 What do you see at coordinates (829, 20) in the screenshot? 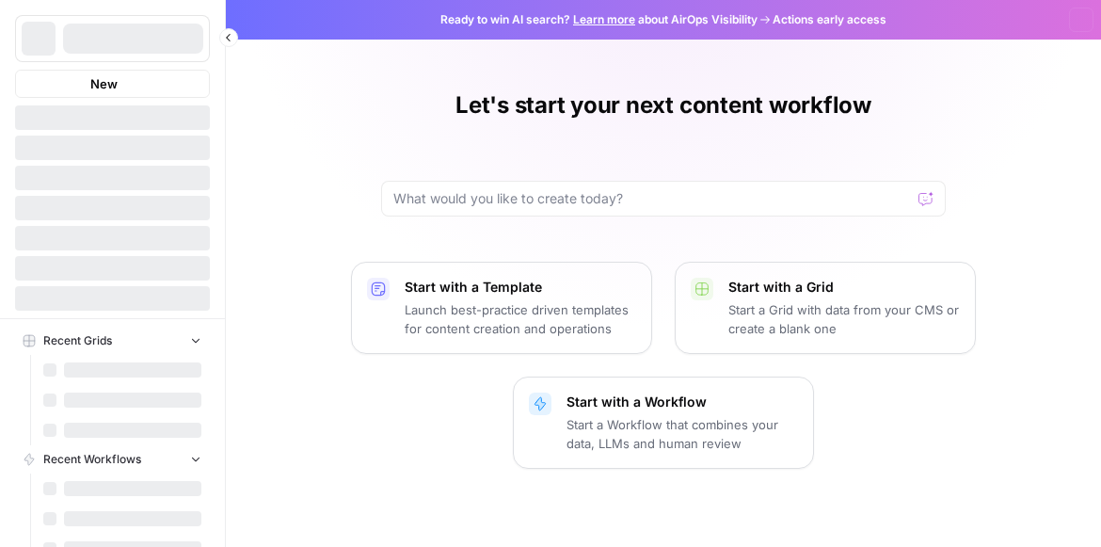
I see `span: Actions early access` at bounding box center [829, 20].